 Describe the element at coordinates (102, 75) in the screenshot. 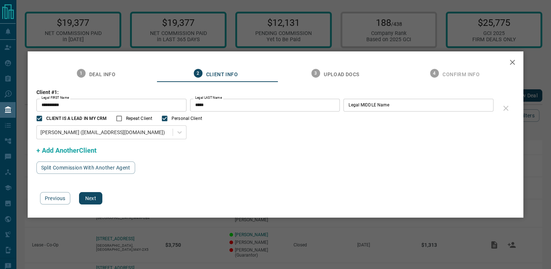

I see `span: Deal Info` at that location.